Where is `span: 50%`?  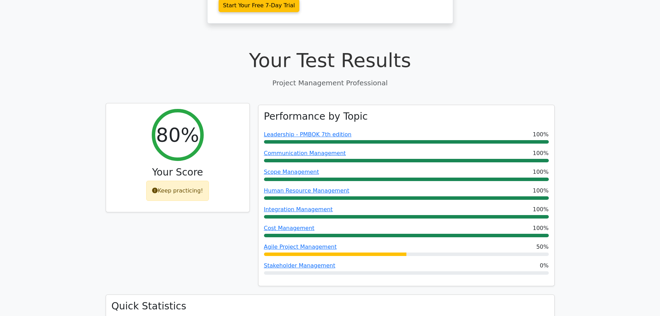 span: 50% is located at coordinates (543, 247).